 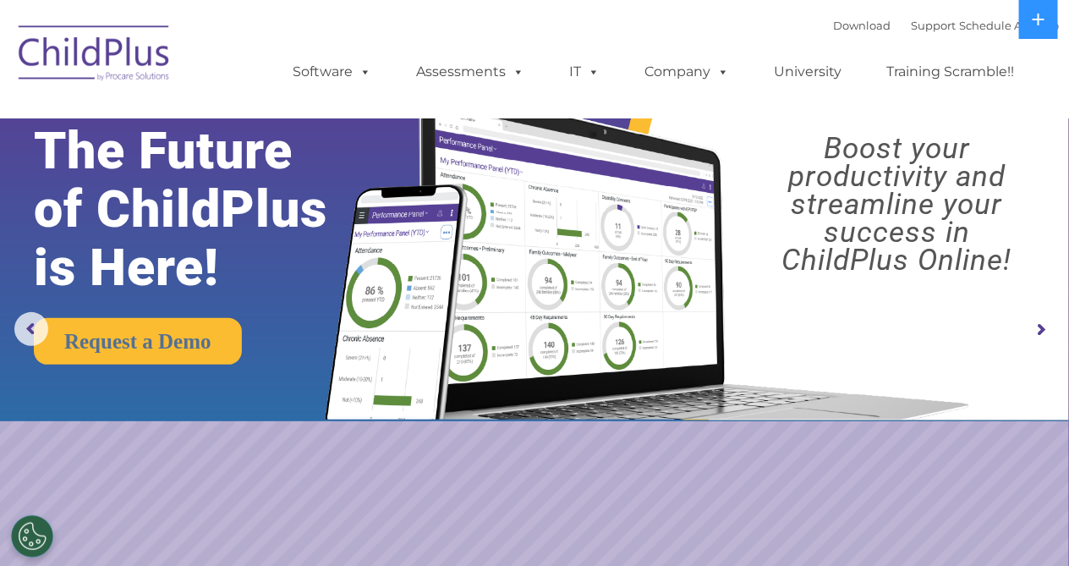 What do you see at coordinates (584, 72) in the screenshot?
I see `a: IT` at bounding box center [584, 72].